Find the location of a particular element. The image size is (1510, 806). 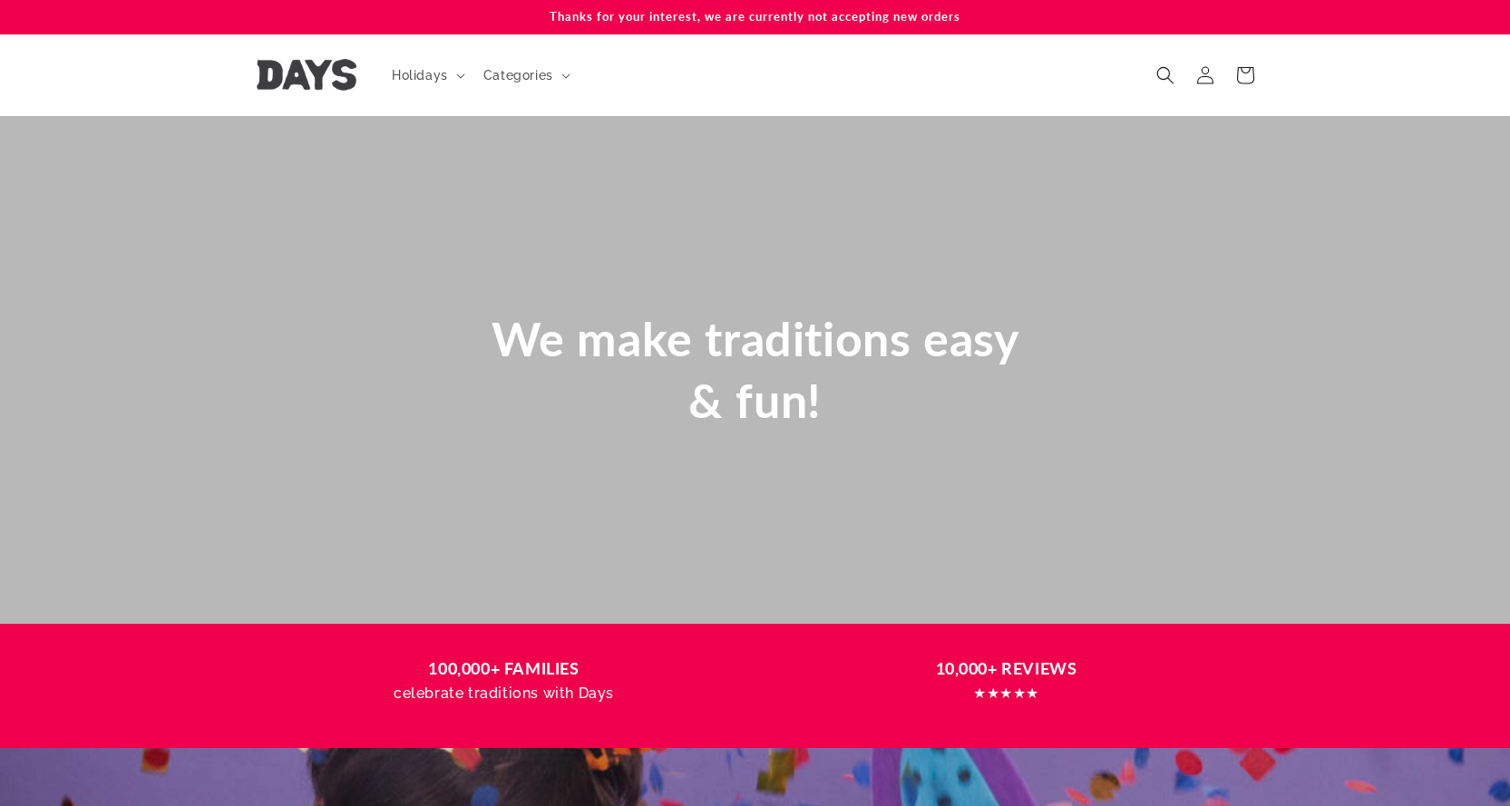

summary: Holidays is located at coordinates (426, 75).